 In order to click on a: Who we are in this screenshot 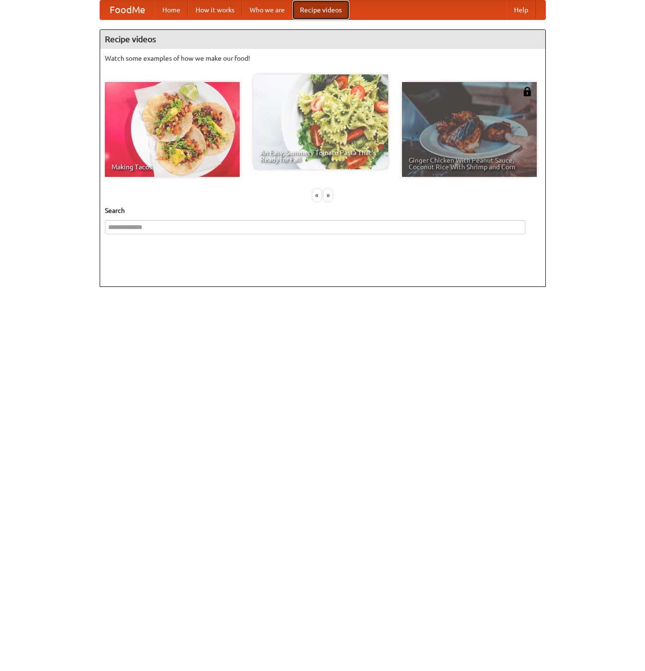, I will do `click(267, 10)`.